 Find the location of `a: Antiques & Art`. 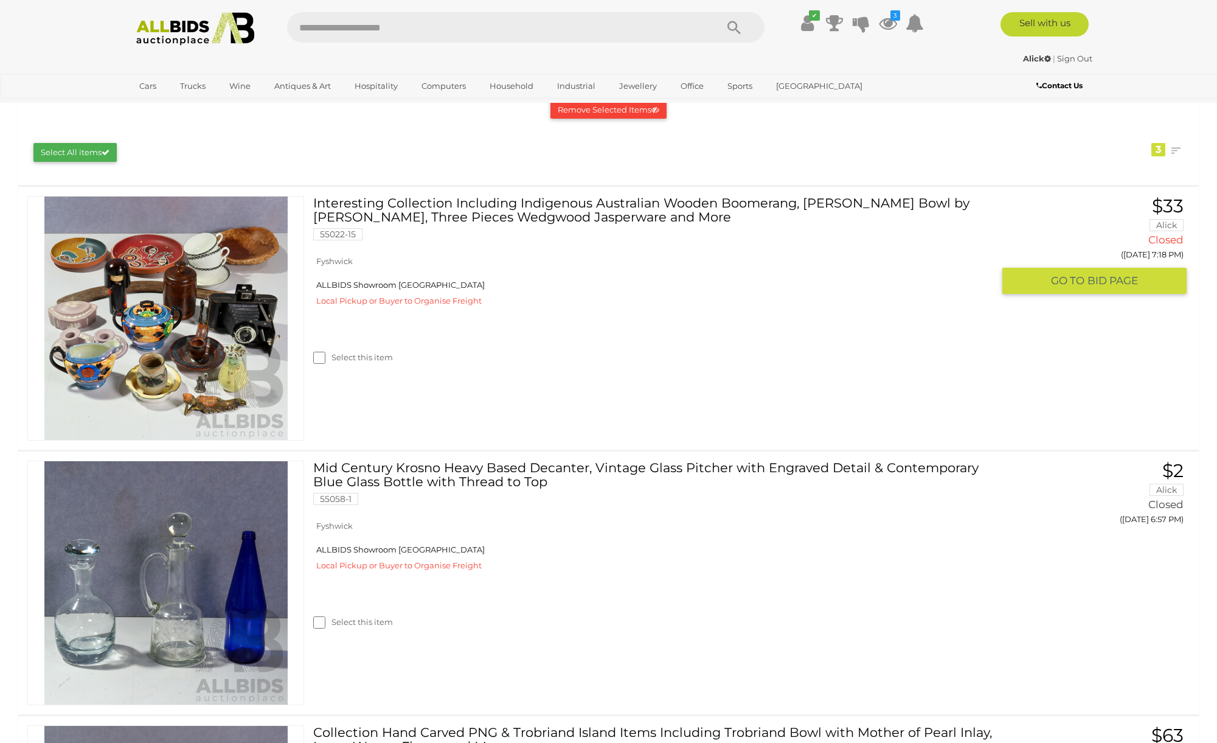

a: Antiques & Art is located at coordinates (302, 86).